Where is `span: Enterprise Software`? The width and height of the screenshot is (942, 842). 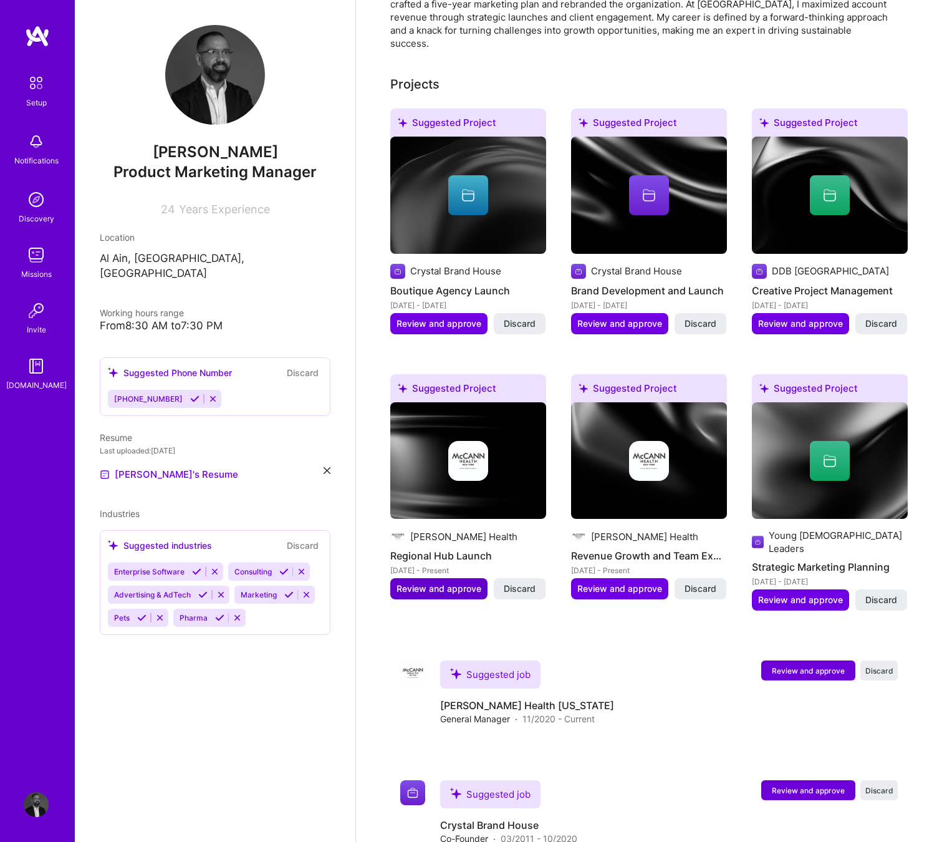
span: Enterprise Software is located at coordinates (149, 571).